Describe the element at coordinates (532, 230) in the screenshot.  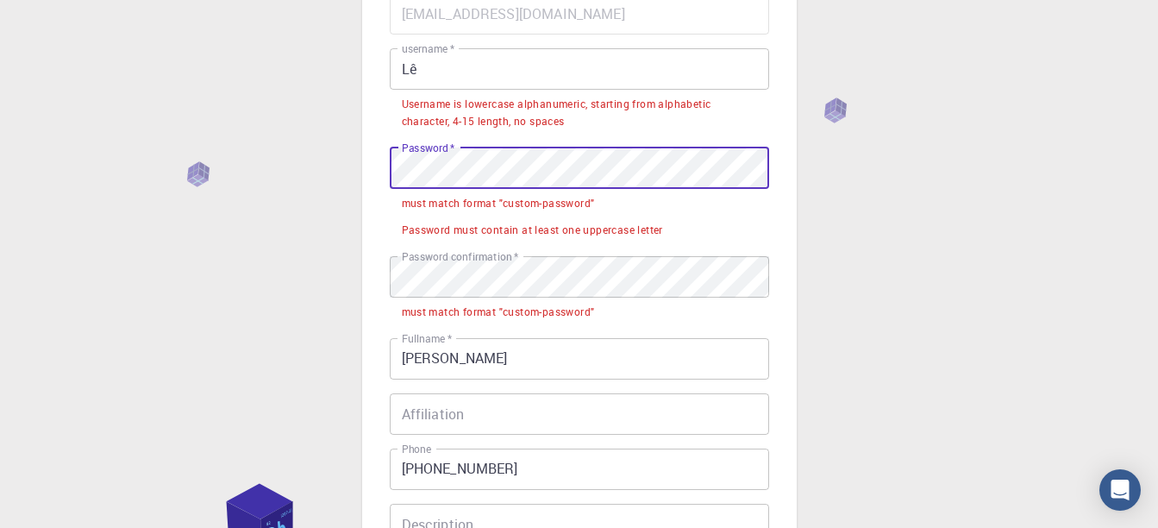
I see `div: Password must contain at least one uppercase letter` at that location.